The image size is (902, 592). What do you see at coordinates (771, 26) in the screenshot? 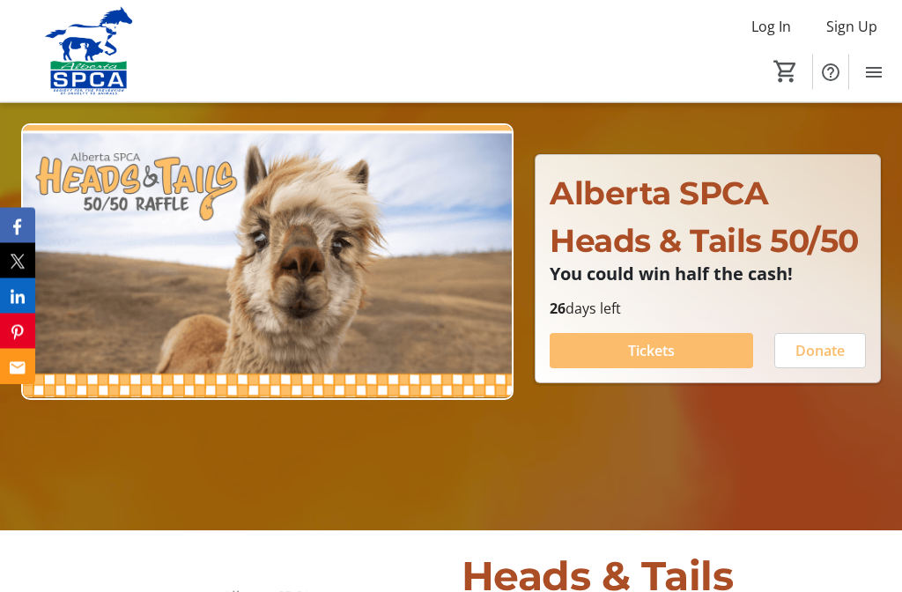
I see `span: Log In` at bounding box center [771, 26].